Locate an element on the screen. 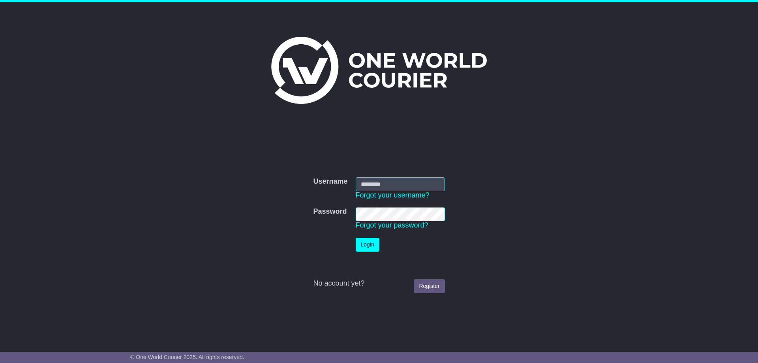  label: Password is located at coordinates (330, 212).